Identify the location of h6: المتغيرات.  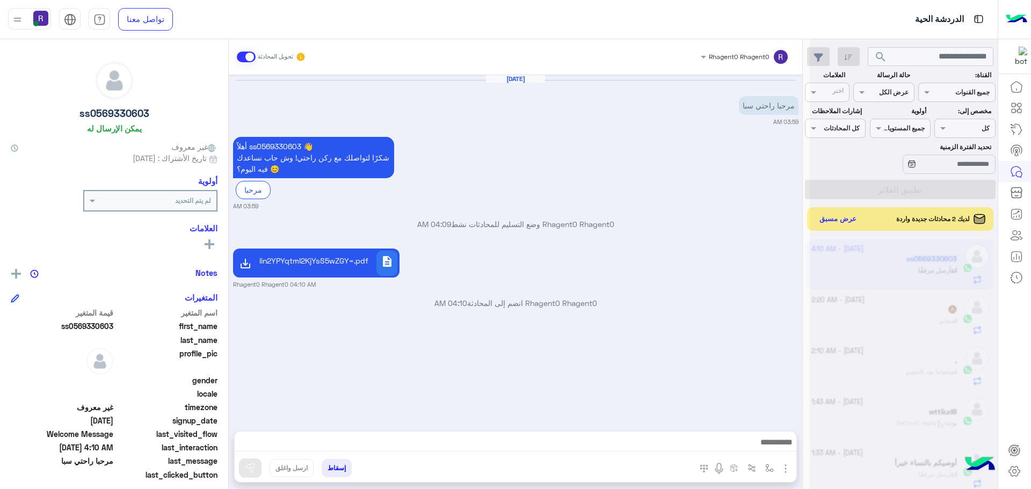
(201, 298).